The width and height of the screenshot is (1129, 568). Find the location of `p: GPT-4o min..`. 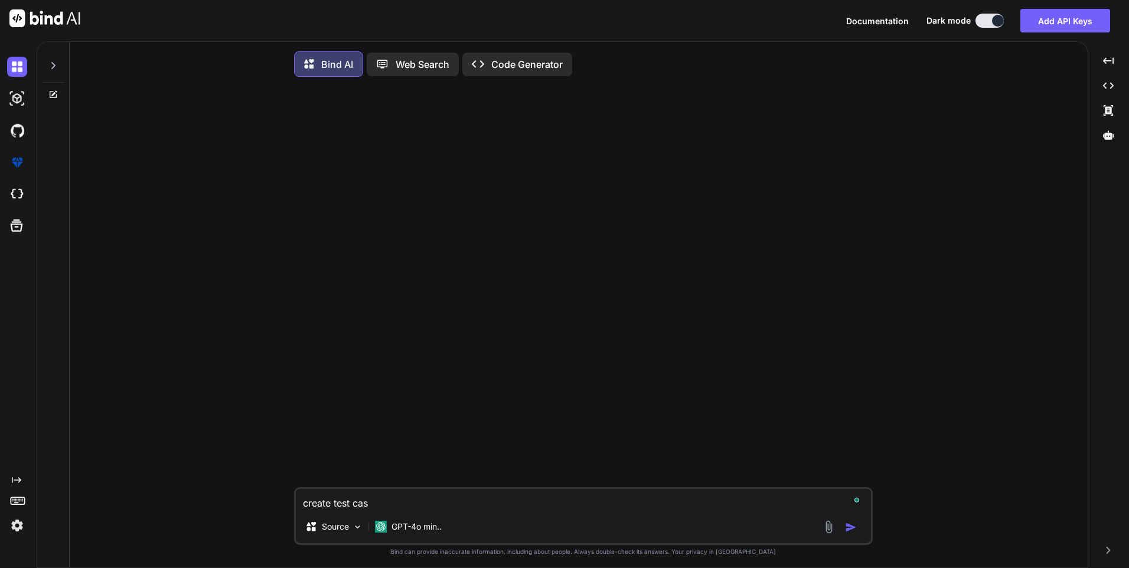

p: GPT-4o min.. is located at coordinates (416, 527).